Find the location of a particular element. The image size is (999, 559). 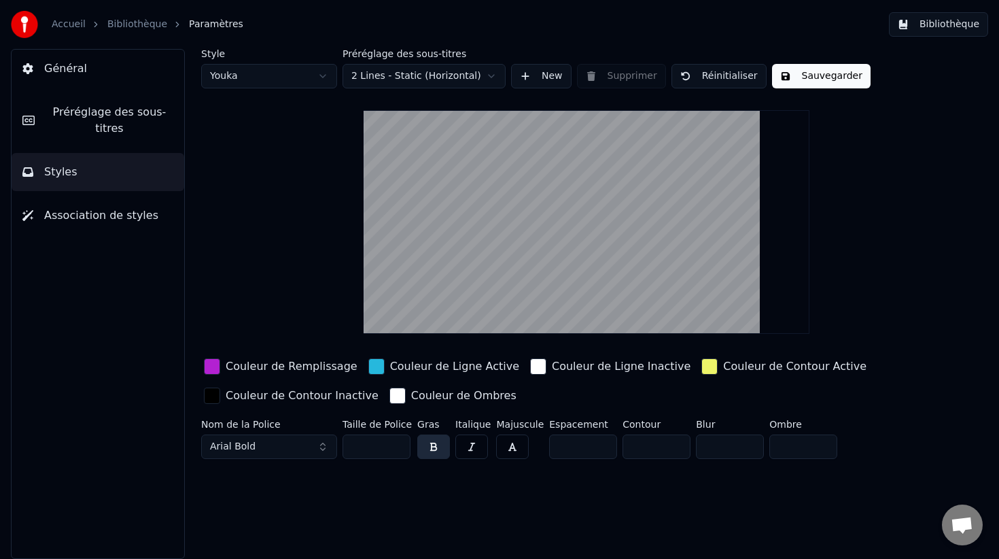

div: Couleur de Contour Active is located at coordinates (794, 366).